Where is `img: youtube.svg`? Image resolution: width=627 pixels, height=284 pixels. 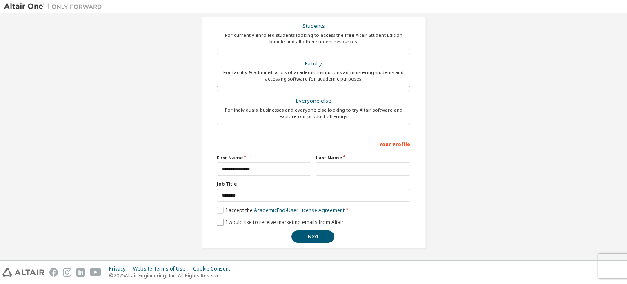 img: youtube.svg is located at coordinates (96, 272).